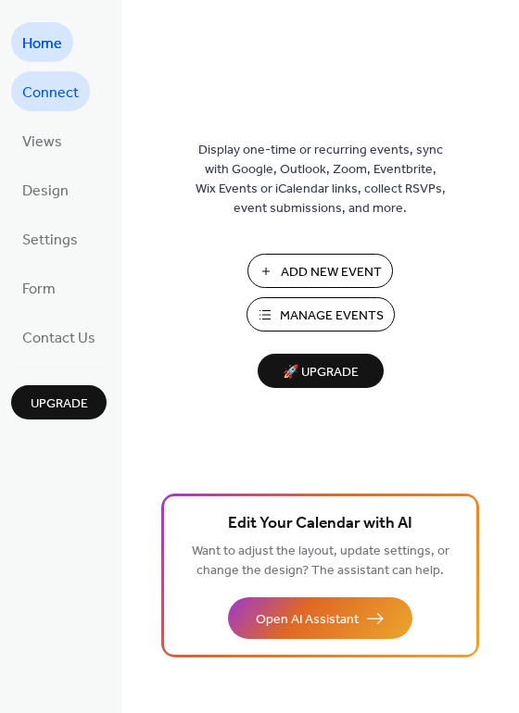  What do you see at coordinates (50, 93) in the screenshot?
I see `span: Connect` at bounding box center [50, 93].